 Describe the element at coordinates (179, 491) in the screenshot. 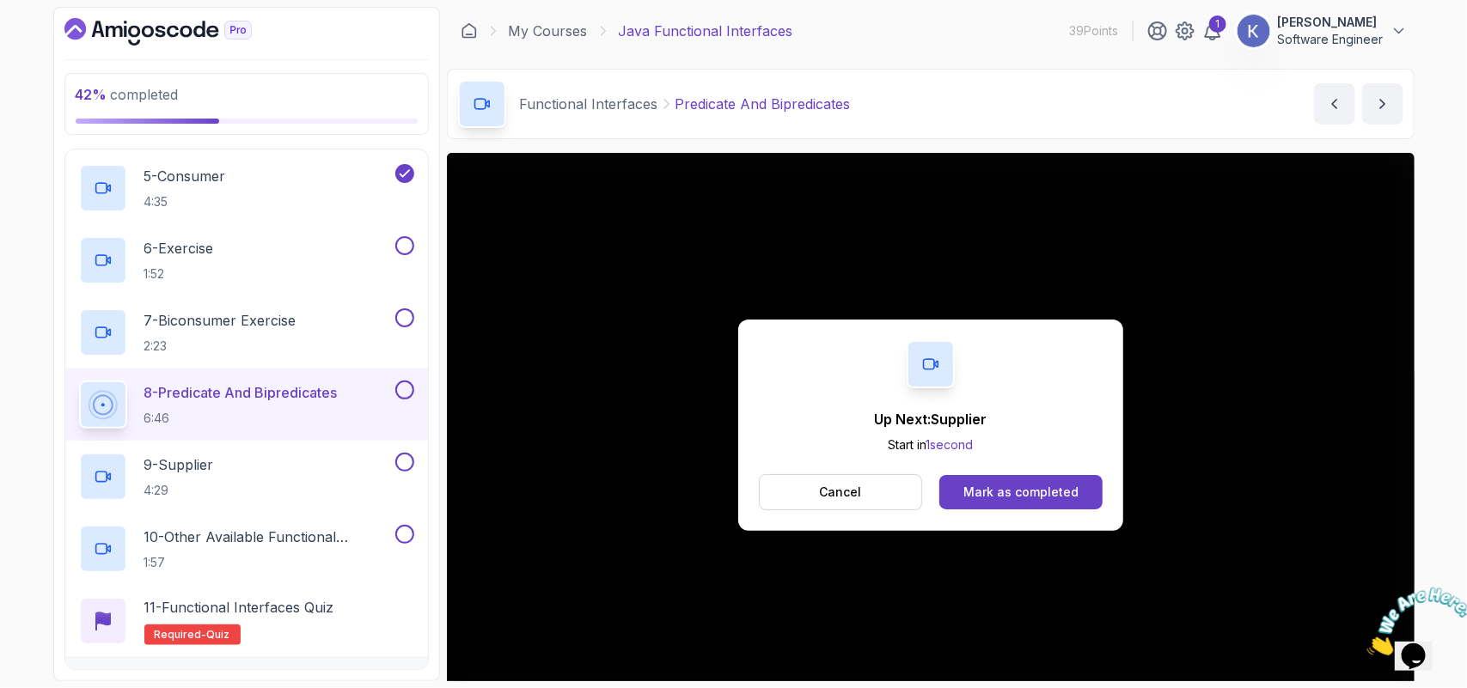

I see `p: 4:29` at that location.